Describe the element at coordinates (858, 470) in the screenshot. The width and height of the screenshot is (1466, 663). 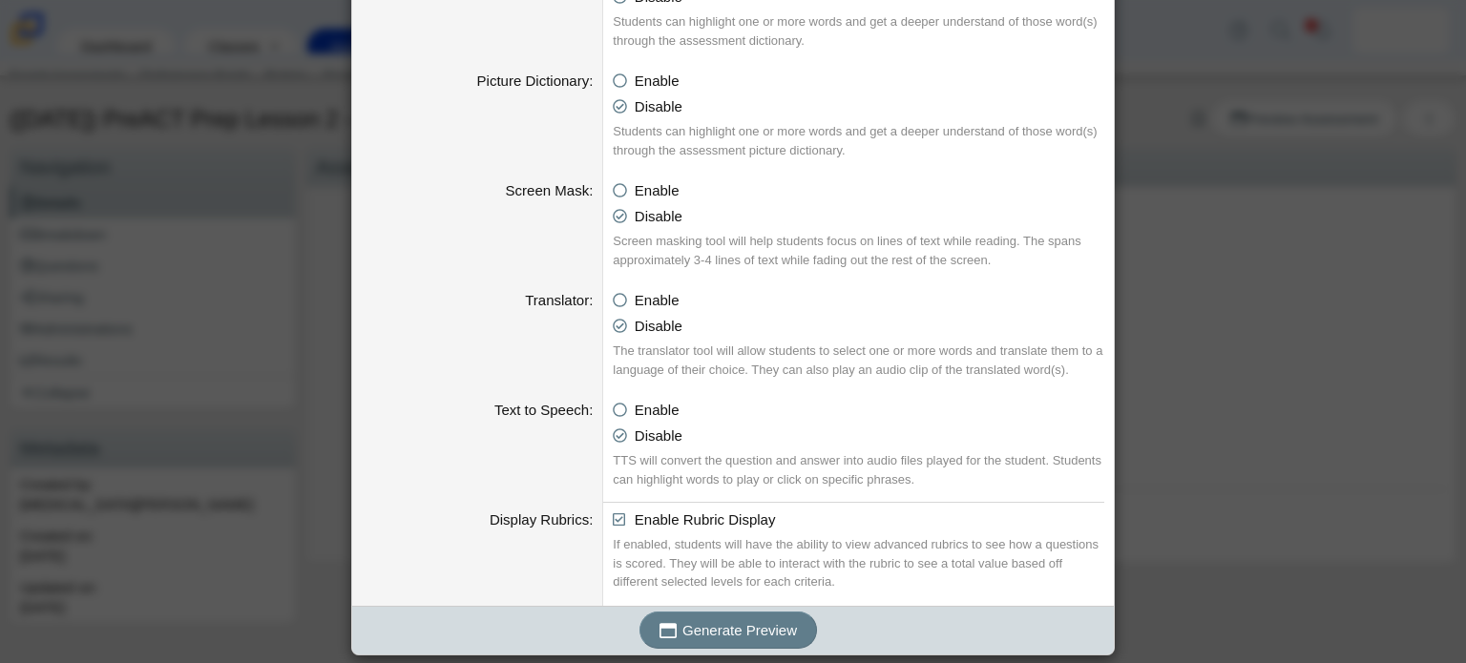
I see `div: TTS will convert the question and answer into audio files played for the student. Students can hi...` at that location.